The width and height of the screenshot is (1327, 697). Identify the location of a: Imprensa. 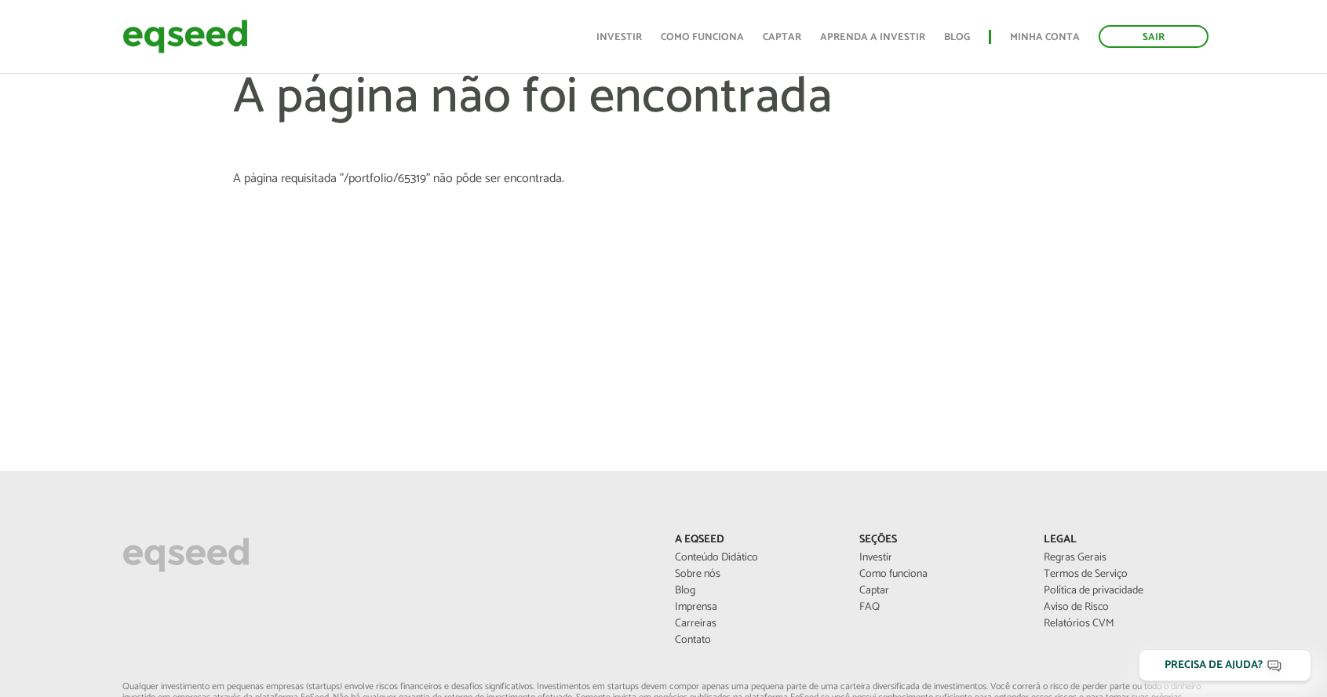
(755, 607).